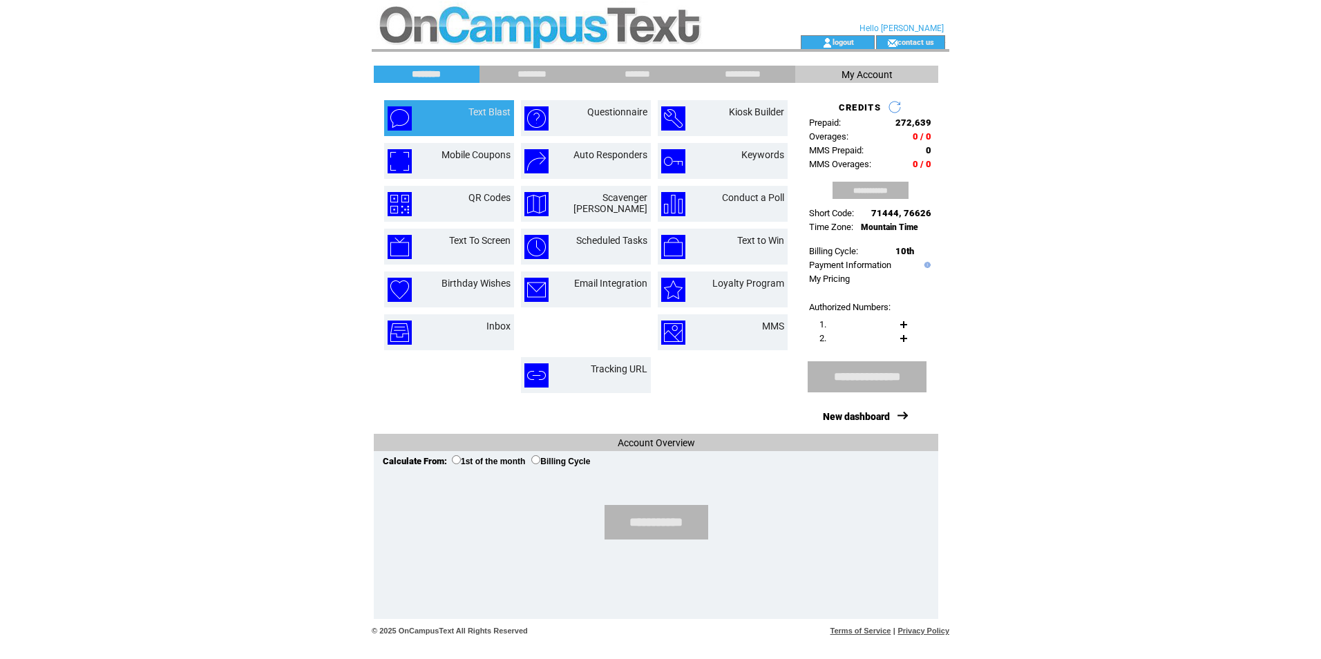  What do you see at coordinates (673, 247) in the screenshot?
I see `img: text-to-win.png` at bounding box center [673, 247].